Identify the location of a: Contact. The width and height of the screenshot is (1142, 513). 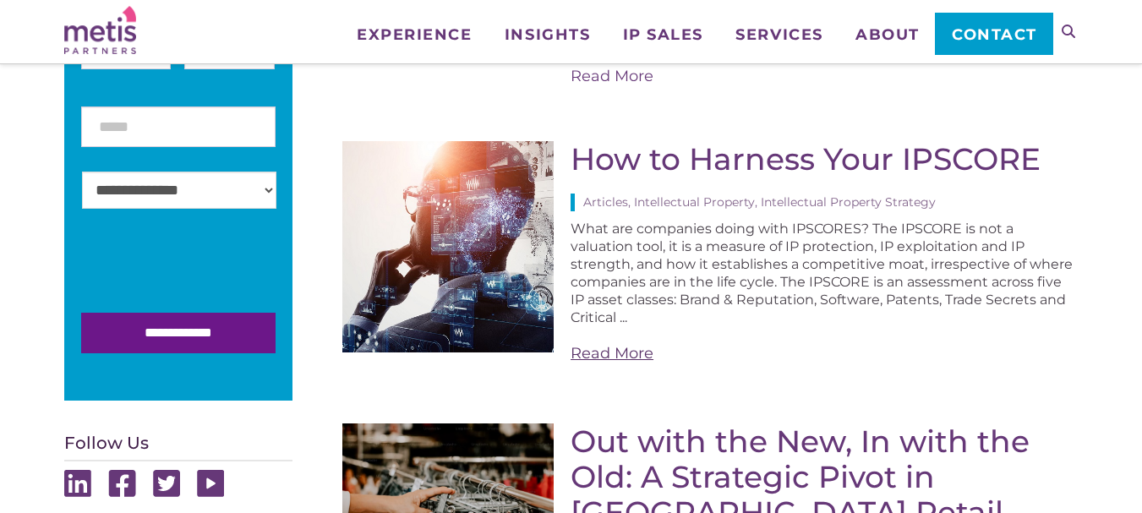
(994, 34).